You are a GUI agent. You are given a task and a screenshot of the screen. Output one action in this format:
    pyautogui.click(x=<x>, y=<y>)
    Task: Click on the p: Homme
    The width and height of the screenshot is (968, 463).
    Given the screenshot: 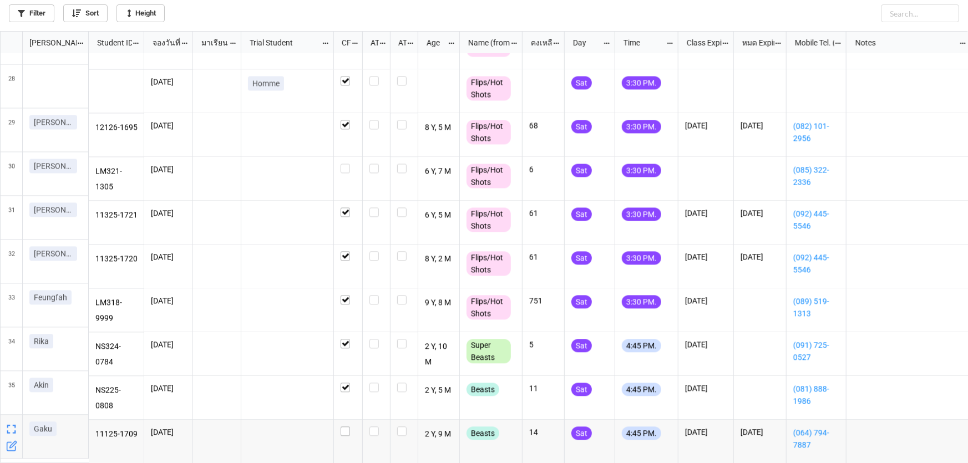 What is the action you would take?
    pyautogui.click(x=266, y=83)
    